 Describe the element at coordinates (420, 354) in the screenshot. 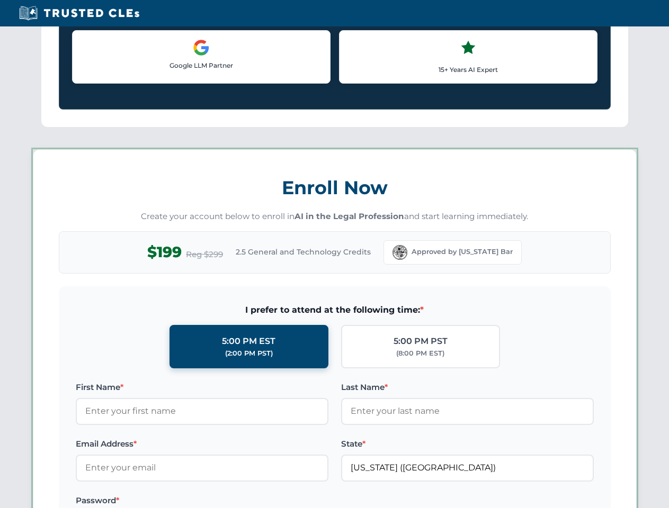

I see `div: (8:00 PM EST)` at that location.